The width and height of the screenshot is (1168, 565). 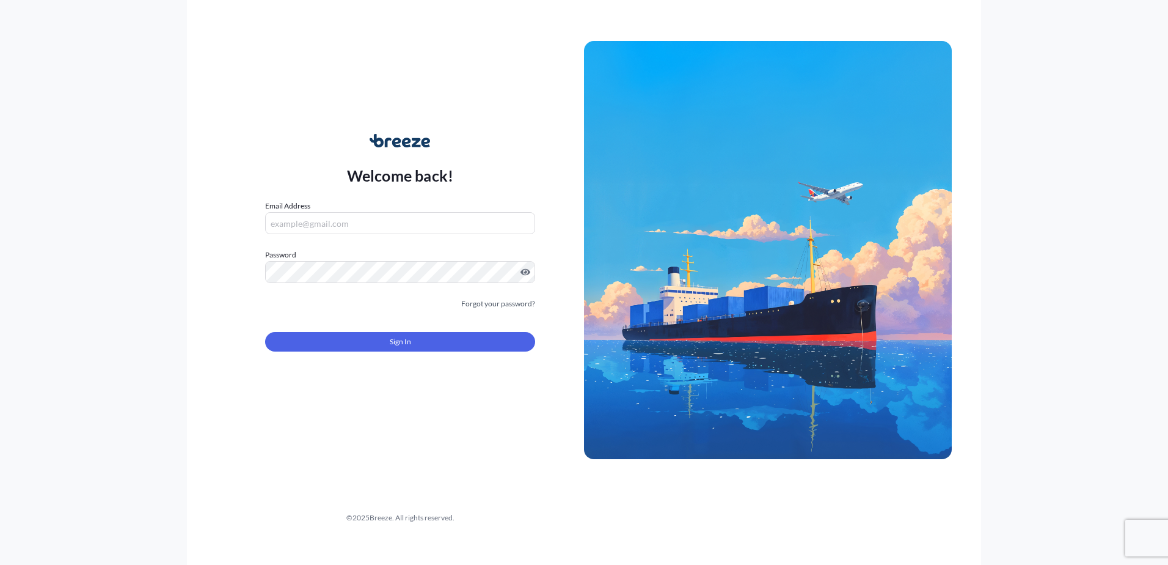 I want to click on a: Forgot your password?, so click(x=498, y=304).